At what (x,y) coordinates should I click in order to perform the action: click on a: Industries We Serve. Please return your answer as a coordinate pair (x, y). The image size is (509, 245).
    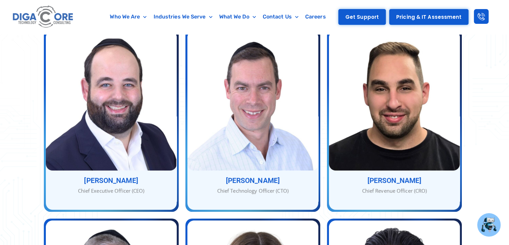
    Looking at the image, I should click on (183, 17).